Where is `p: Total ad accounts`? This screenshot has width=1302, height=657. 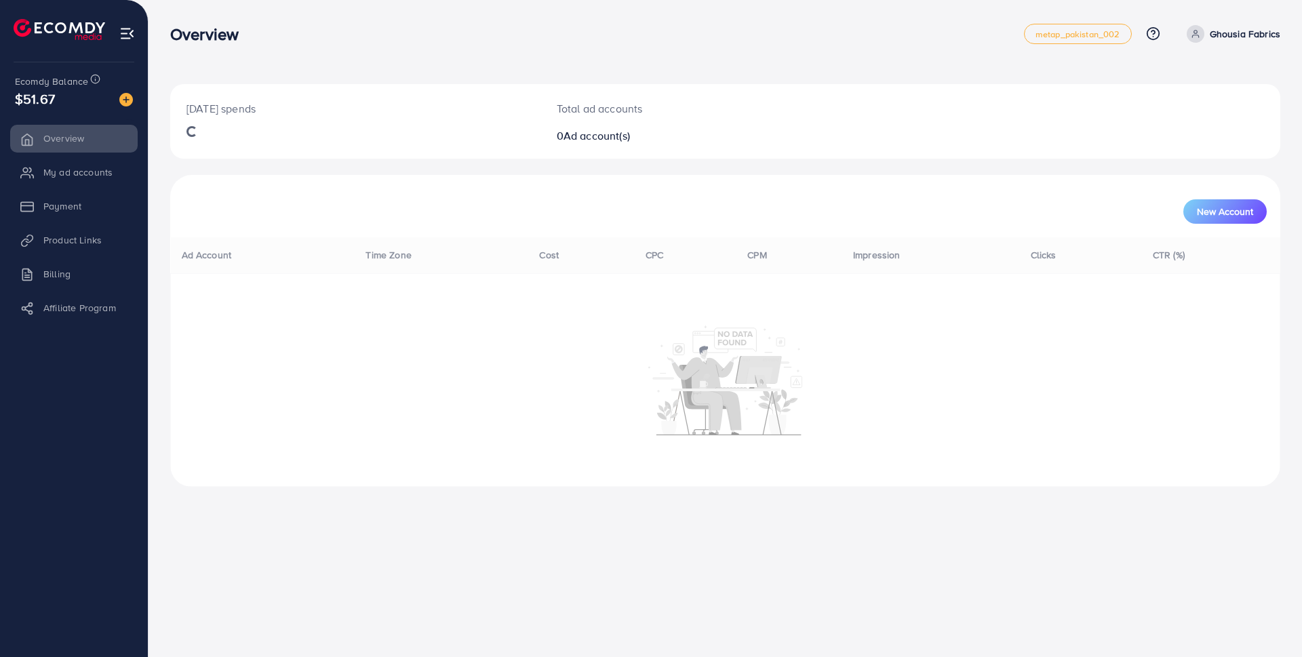 p: Total ad accounts is located at coordinates (679, 108).